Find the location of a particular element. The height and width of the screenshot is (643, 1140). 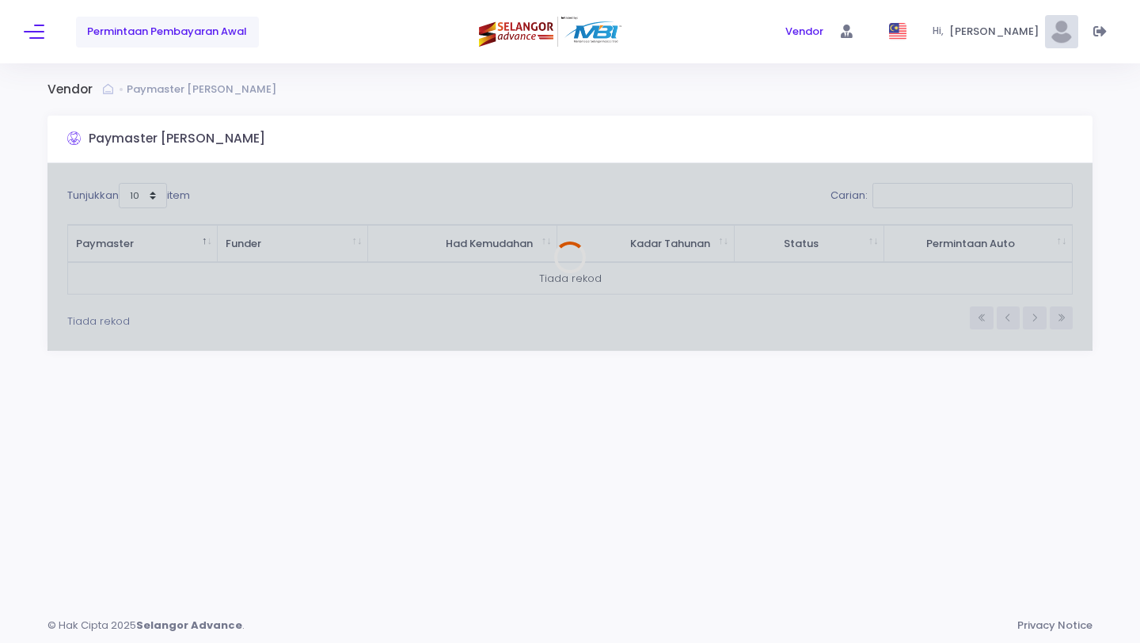

span: Hi, is located at coordinates (940, 32).